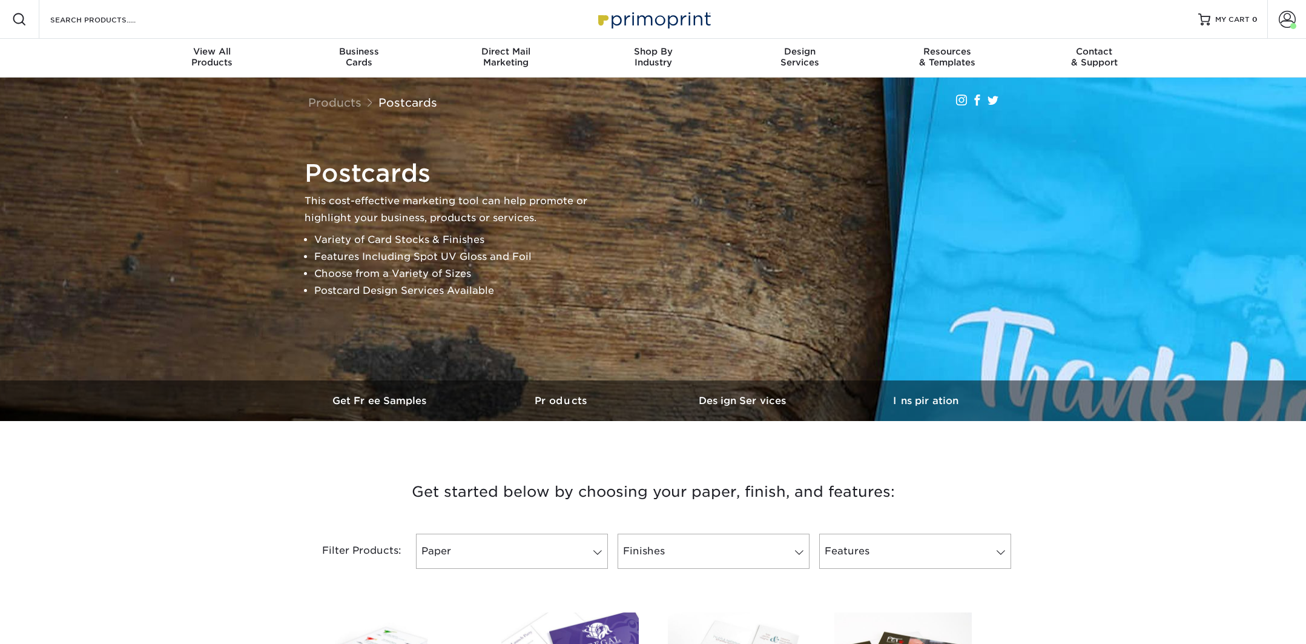  What do you see at coordinates (381, 400) in the screenshot?
I see `h3: Get Free Samples` at bounding box center [381, 400].